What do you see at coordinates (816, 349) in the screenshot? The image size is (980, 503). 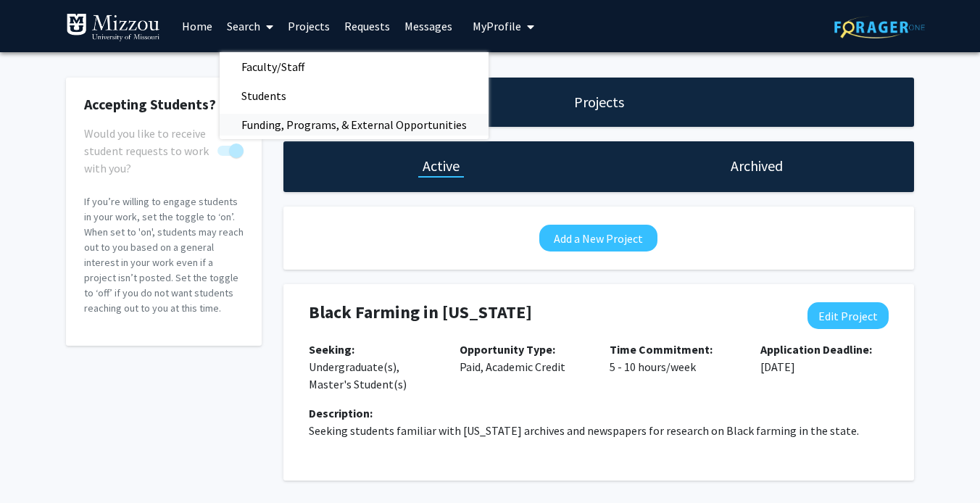 I see `b: Application Deadline:` at bounding box center [816, 349].